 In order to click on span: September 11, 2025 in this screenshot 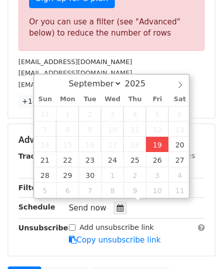, I will do `click(134, 129)`.